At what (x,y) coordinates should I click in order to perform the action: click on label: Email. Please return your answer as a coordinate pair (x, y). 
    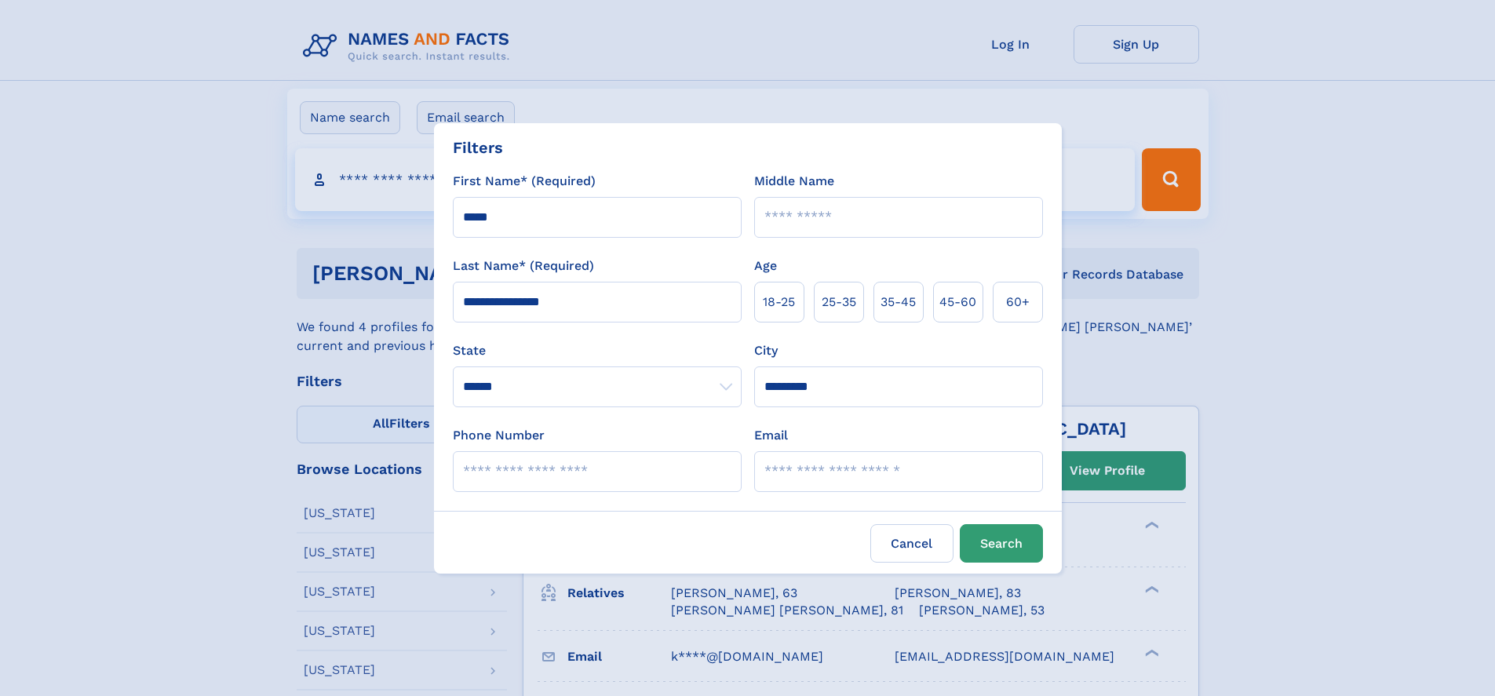
    Looking at the image, I should click on (771, 436).